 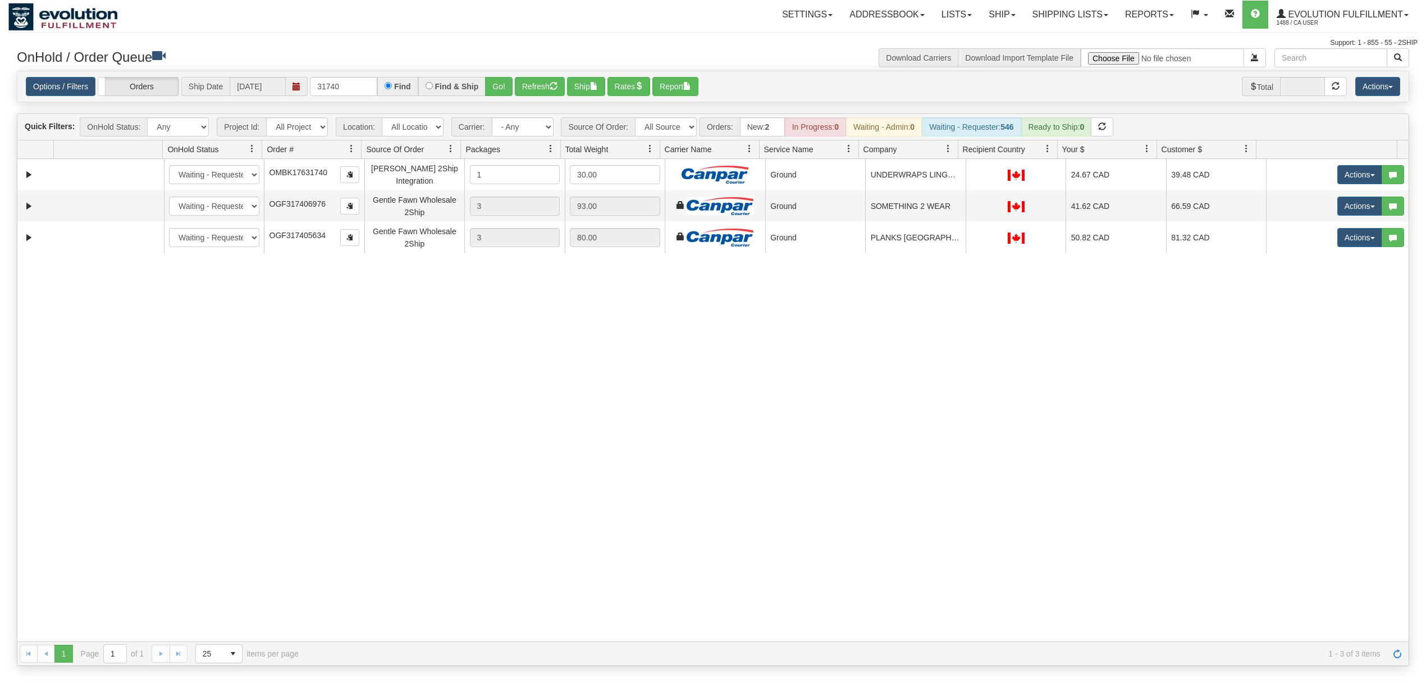 What do you see at coordinates (63, 654) in the screenshot?
I see `span: Page 1` at bounding box center [63, 654].